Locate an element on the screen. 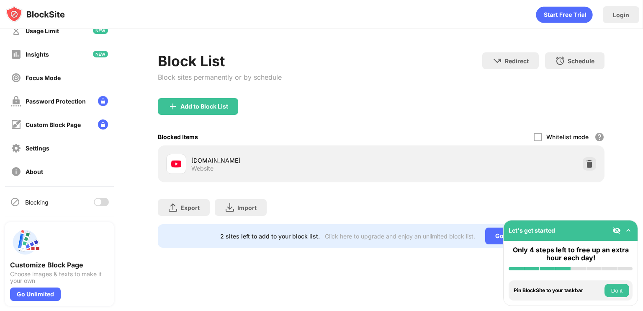 This screenshot has height=311, width=643. img: focus-off.svg is located at coordinates (16, 77).